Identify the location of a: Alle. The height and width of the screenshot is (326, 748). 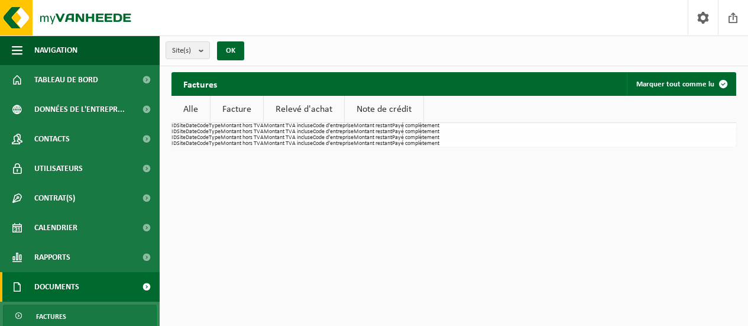
(191, 109).